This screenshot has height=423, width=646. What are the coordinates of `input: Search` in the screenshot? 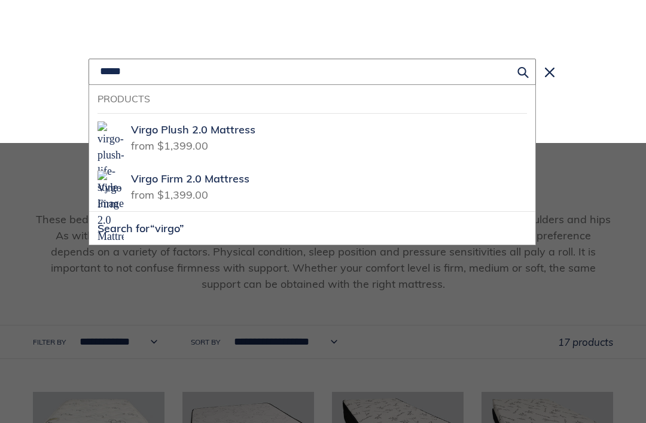 It's located at (312, 72).